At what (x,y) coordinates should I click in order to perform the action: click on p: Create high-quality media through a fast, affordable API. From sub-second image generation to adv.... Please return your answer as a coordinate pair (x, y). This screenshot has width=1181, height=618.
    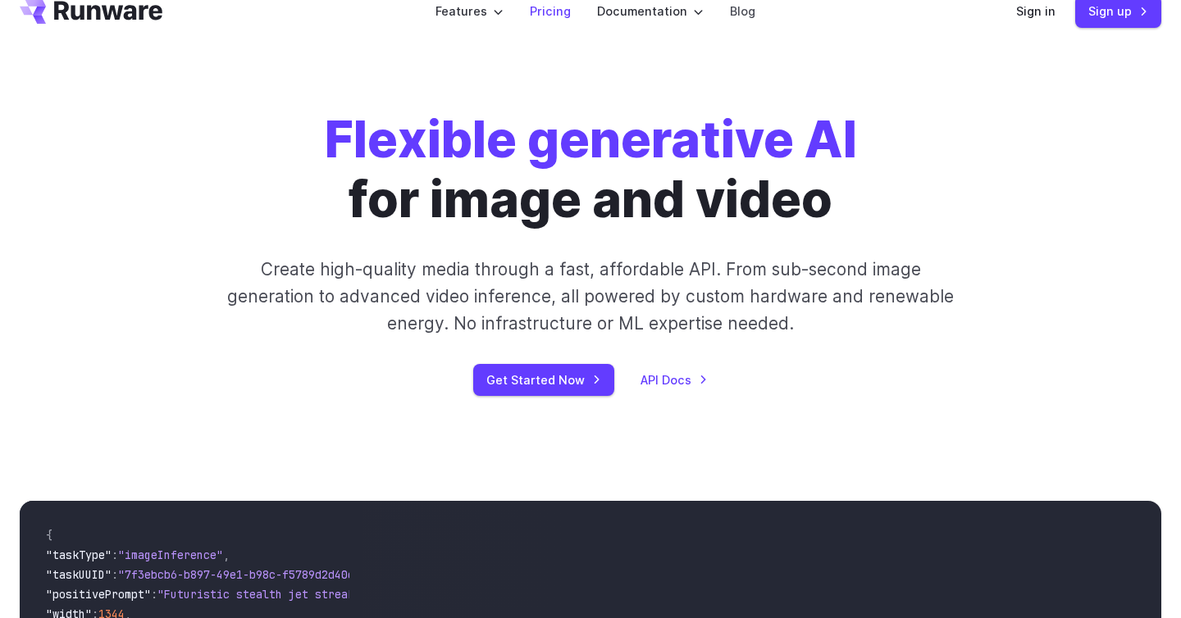
    Looking at the image, I should click on (590, 297).